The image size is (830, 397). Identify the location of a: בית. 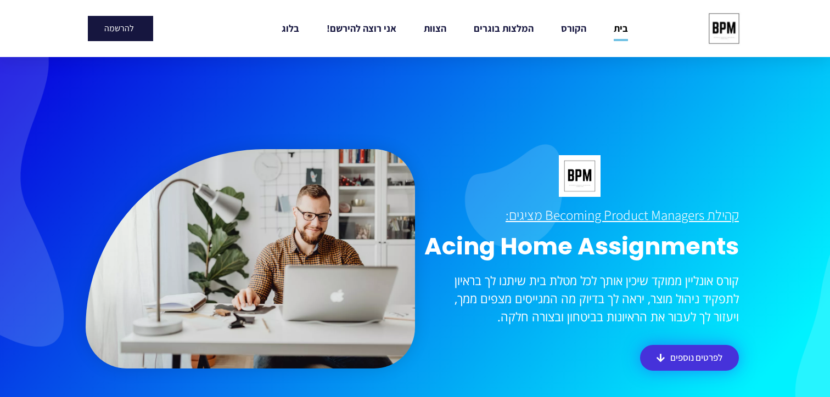
(620, 29).